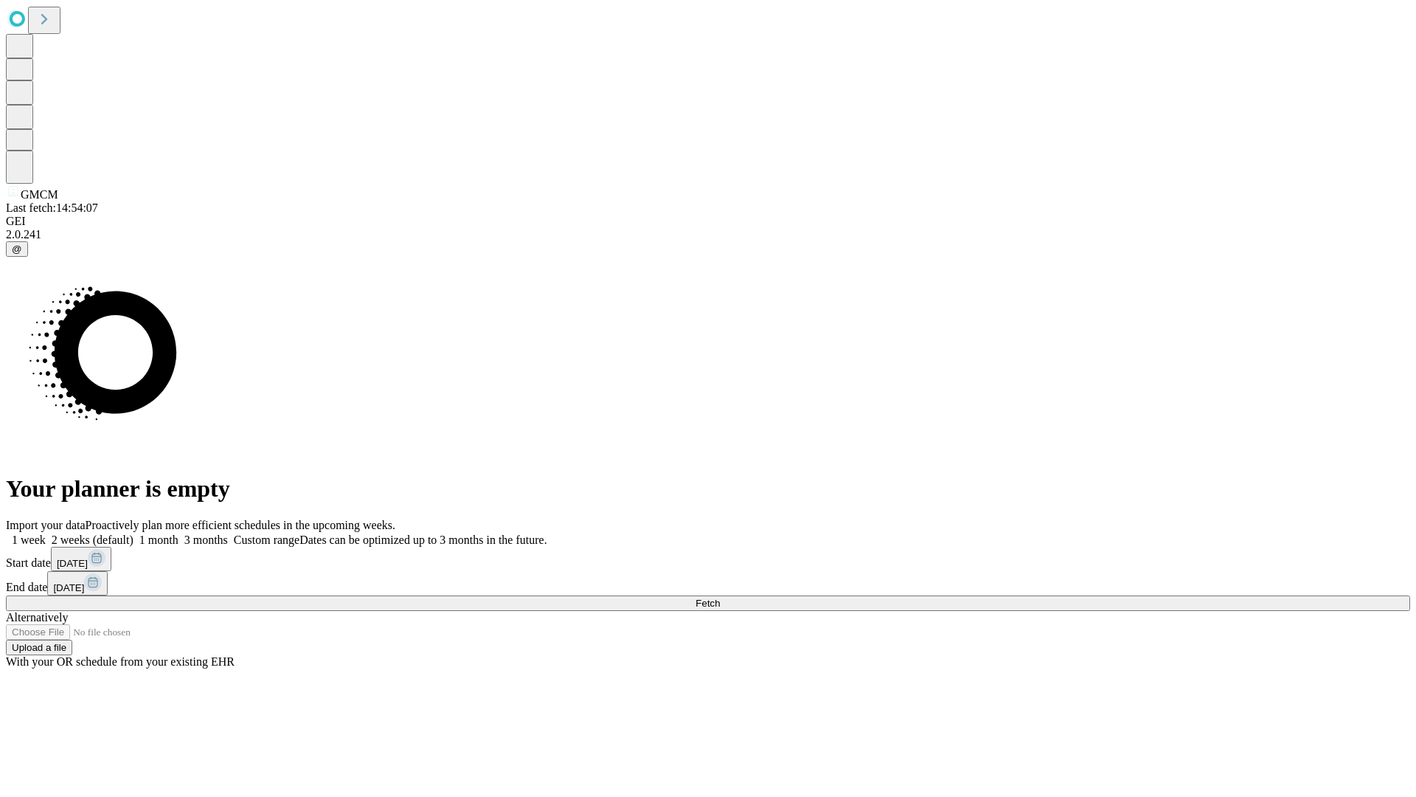 The height and width of the screenshot is (797, 1416). What do you see at coordinates (39, 647) in the screenshot?
I see `button: Upload a file` at bounding box center [39, 647].